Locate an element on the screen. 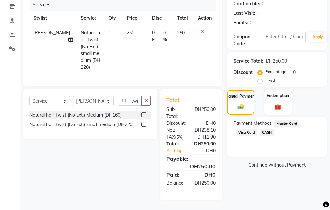 The height and width of the screenshot is (210, 330). div: Card on file: is located at coordinates (247, 4).